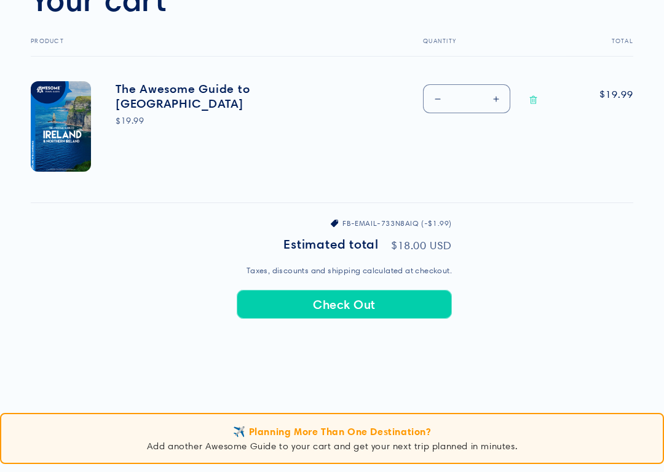 Image resolution: width=664 pixels, height=472 pixels. What do you see at coordinates (344, 304) in the screenshot?
I see `button: Check Out` at bounding box center [344, 304].